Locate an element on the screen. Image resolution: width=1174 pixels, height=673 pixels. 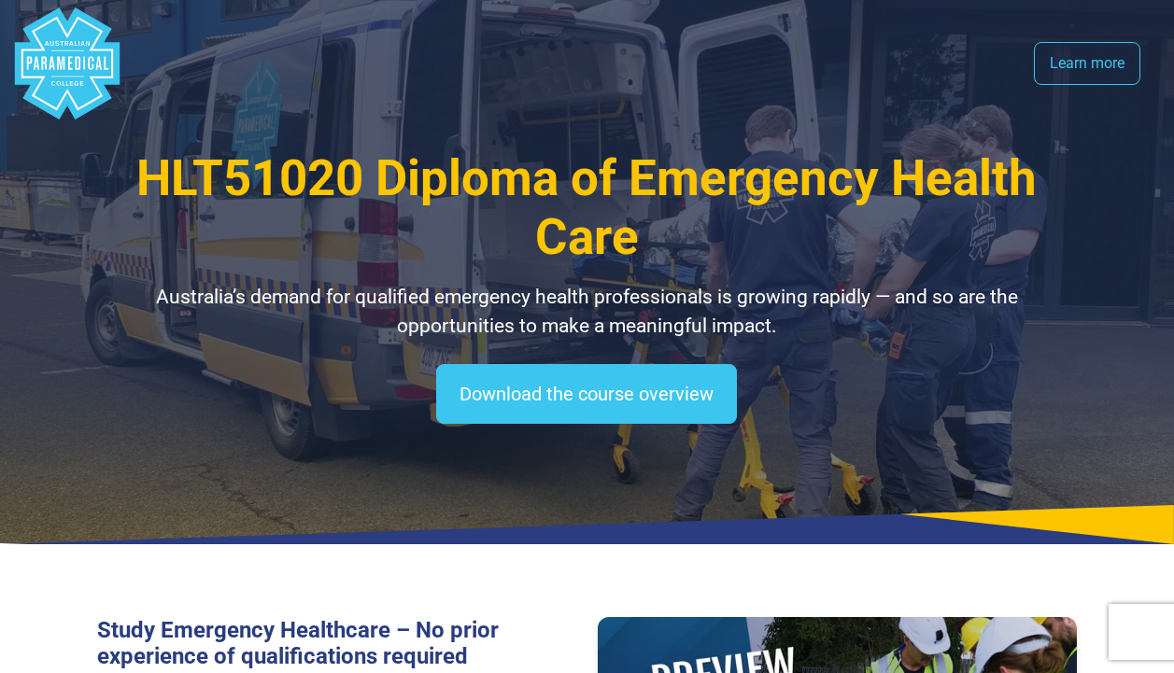
div: Australian Paramedical College is located at coordinates (67, 64).